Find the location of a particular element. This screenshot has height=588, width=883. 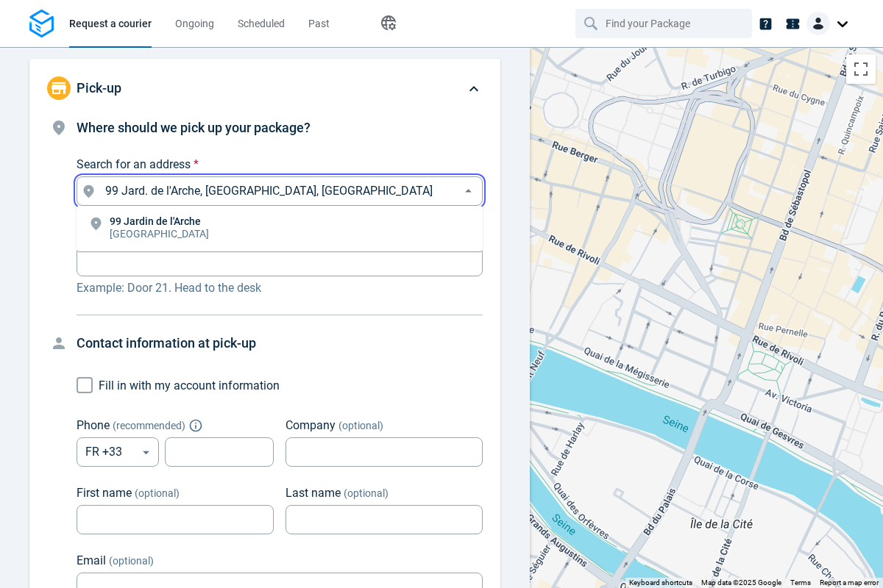

span: Past is located at coordinates (318, 24).